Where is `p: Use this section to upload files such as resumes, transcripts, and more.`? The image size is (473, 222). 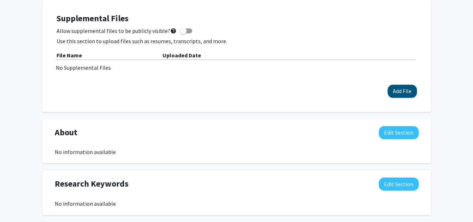 p: Use this section to upload files such as resumes, transcripts, and more. is located at coordinates (237, 41).